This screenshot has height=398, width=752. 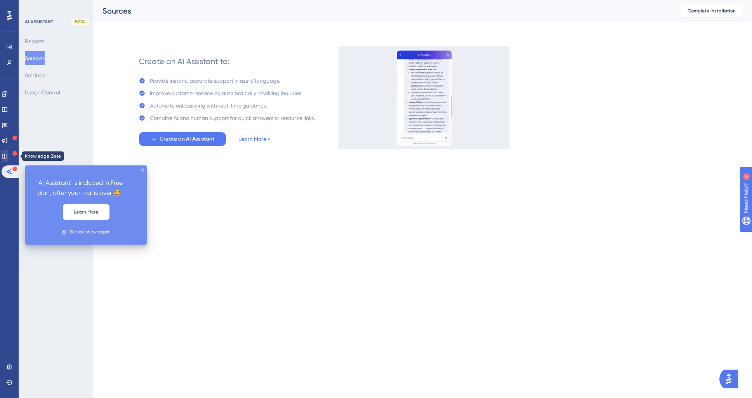 What do you see at coordinates (80, 22) in the screenshot?
I see `div: BETA` at bounding box center [80, 22].